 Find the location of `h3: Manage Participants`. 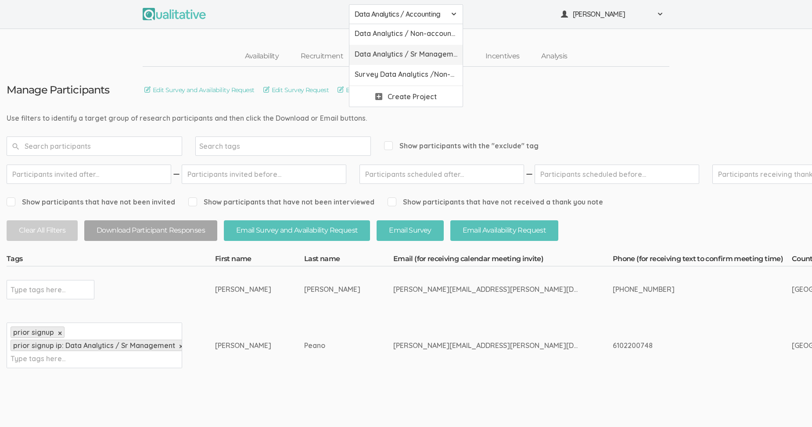

h3: Manage Participants is located at coordinates (58, 90).